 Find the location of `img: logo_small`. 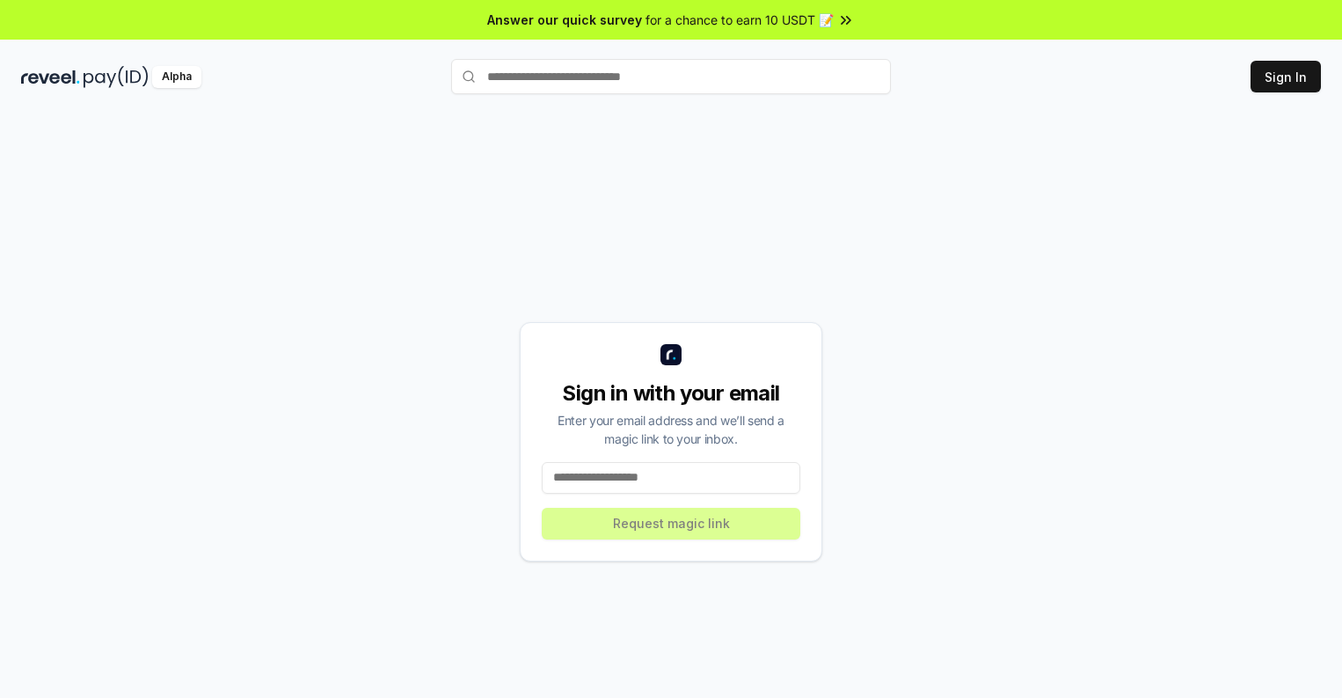

img: logo_small is located at coordinates (671, 355).